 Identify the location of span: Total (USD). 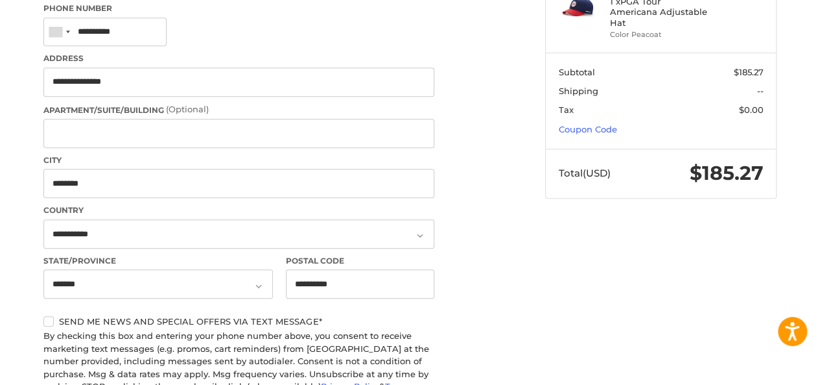
(585, 173).